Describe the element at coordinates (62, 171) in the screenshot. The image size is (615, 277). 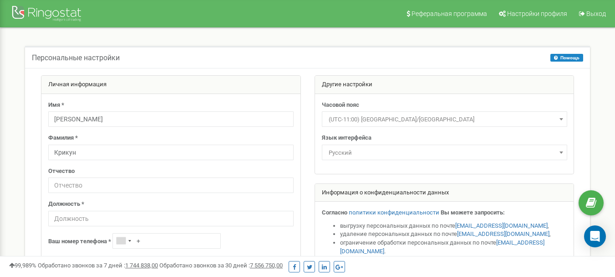
I see `label: Отчество` at that location.